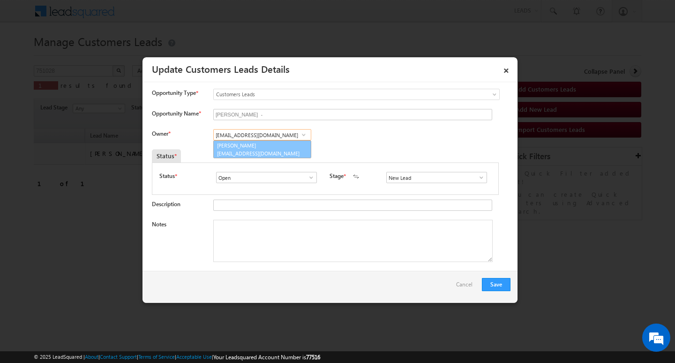  What do you see at coordinates (166, 204) in the screenshot?
I see `label: Description` at bounding box center [166, 204].